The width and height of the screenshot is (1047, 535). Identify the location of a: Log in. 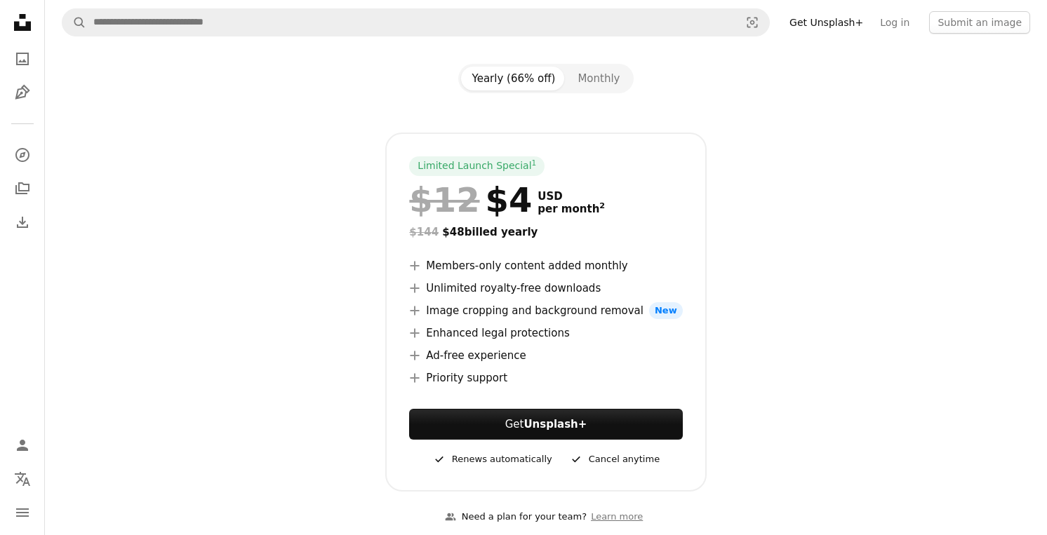
(895, 22).